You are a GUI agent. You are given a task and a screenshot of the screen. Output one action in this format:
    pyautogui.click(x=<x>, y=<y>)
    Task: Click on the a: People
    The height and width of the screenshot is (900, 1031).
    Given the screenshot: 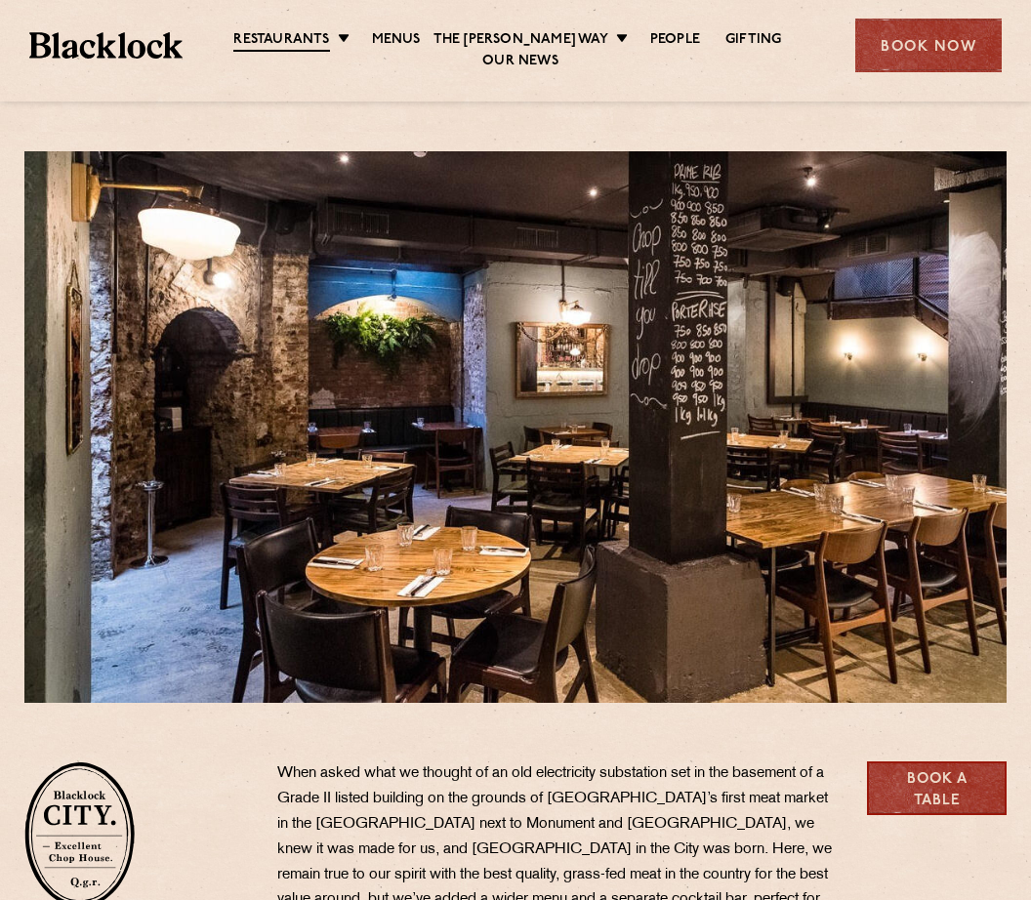 What is the action you would take?
    pyautogui.click(x=675, y=40)
    